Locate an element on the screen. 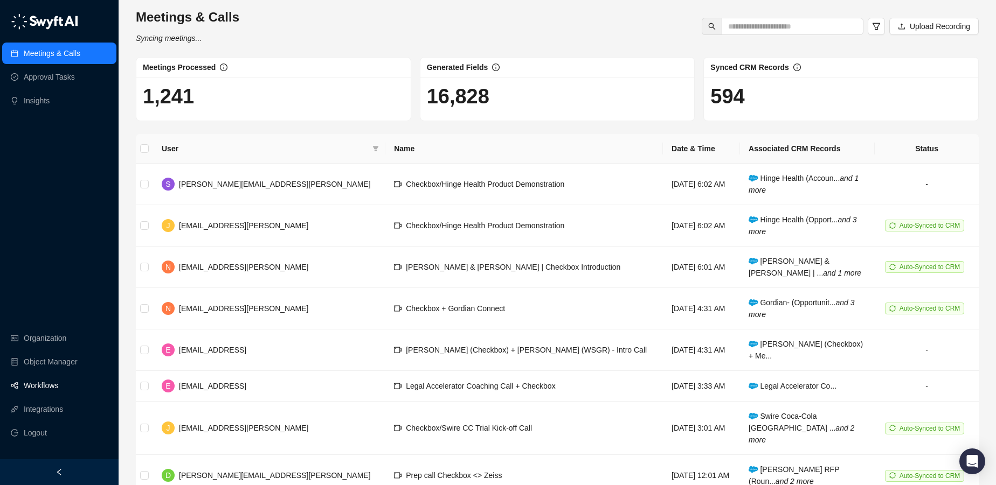 The height and width of the screenshot is (485, 996). span: Meetings Processed is located at coordinates (179, 67).